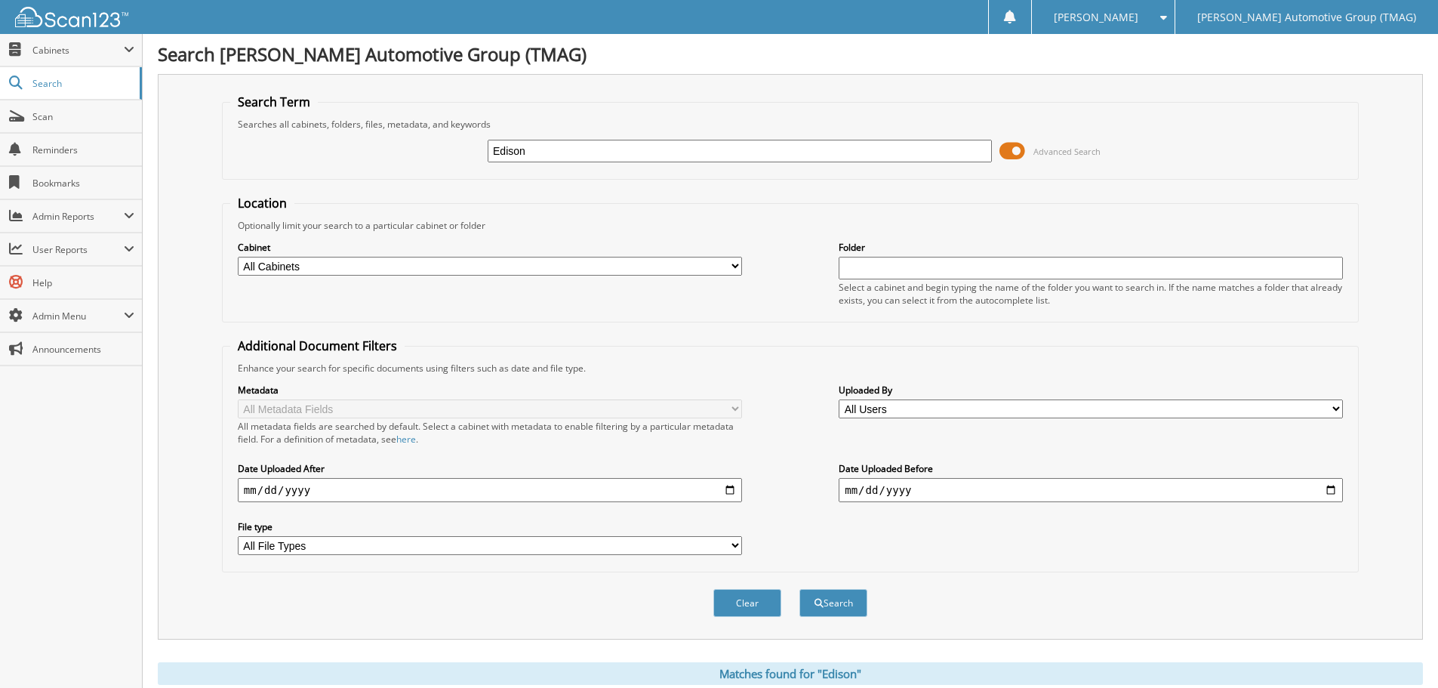 Image resolution: width=1438 pixels, height=688 pixels. I want to click on span: Reminders, so click(83, 150).